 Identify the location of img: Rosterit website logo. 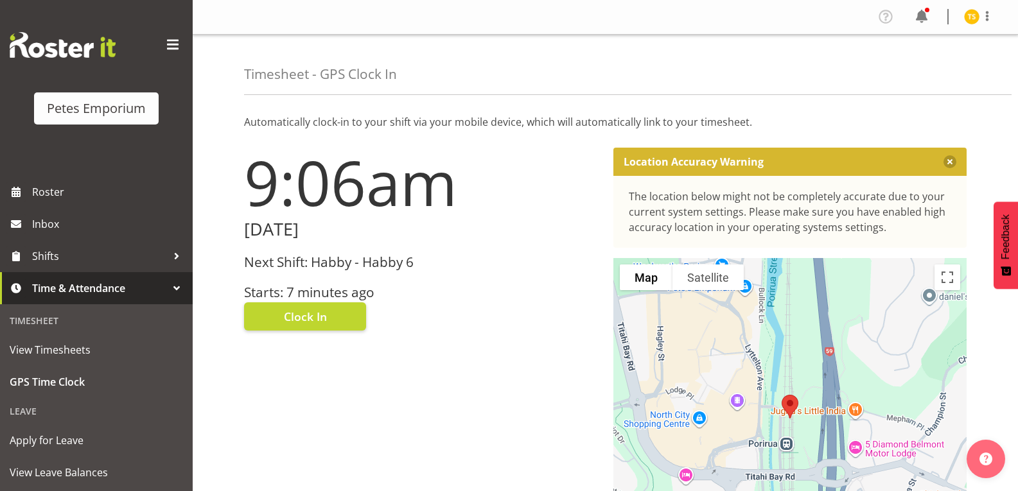
(62, 45).